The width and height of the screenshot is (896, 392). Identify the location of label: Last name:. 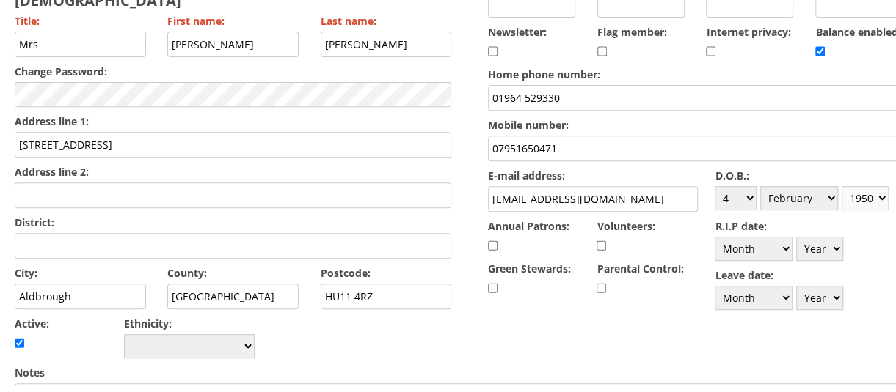
(386, 21).